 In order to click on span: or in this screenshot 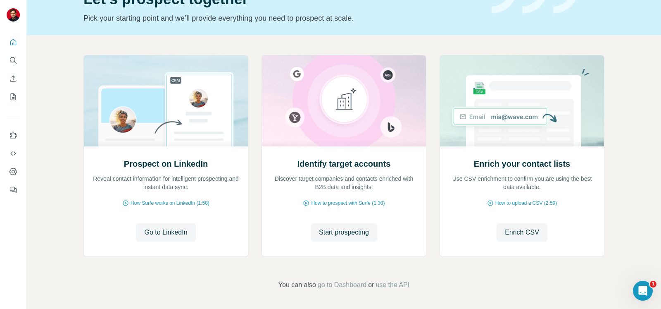, I will do `click(371, 285)`.